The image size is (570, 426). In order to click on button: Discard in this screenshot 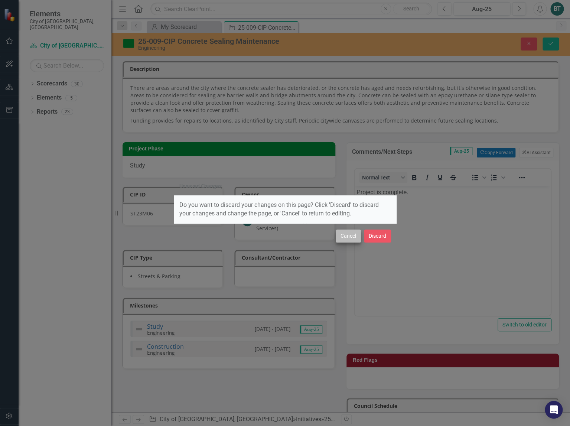, I will do `click(377, 236)`.